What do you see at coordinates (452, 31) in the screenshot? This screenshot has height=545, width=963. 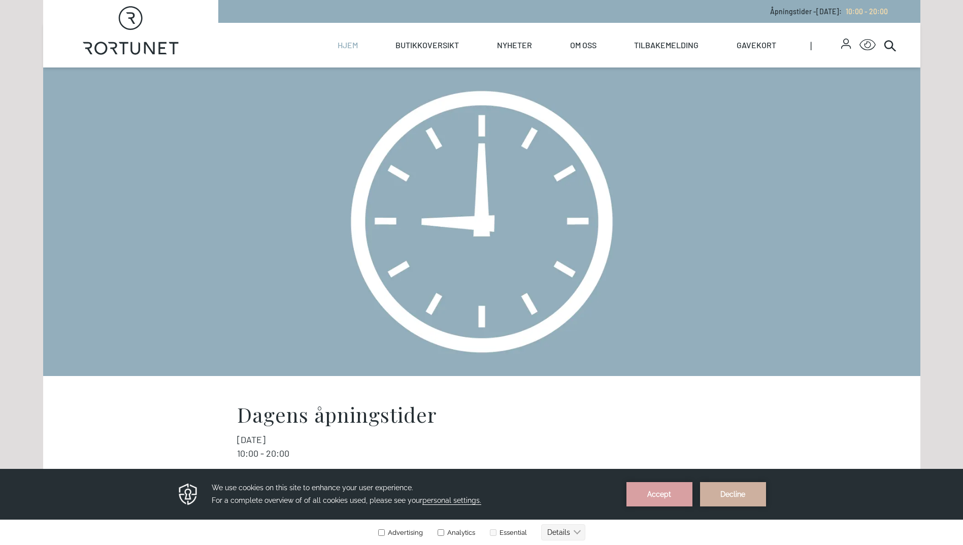 I see `span: personal settings.` at bounding box center [452, 31].